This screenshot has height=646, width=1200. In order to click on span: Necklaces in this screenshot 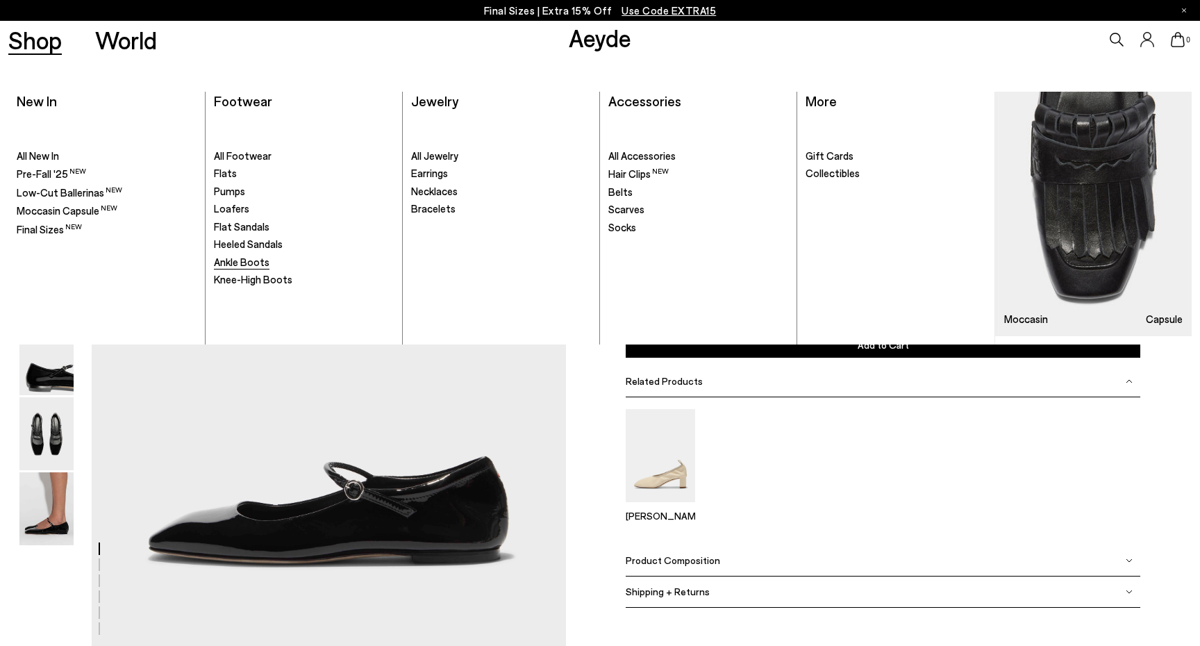, I will do `click(434, 191)`.